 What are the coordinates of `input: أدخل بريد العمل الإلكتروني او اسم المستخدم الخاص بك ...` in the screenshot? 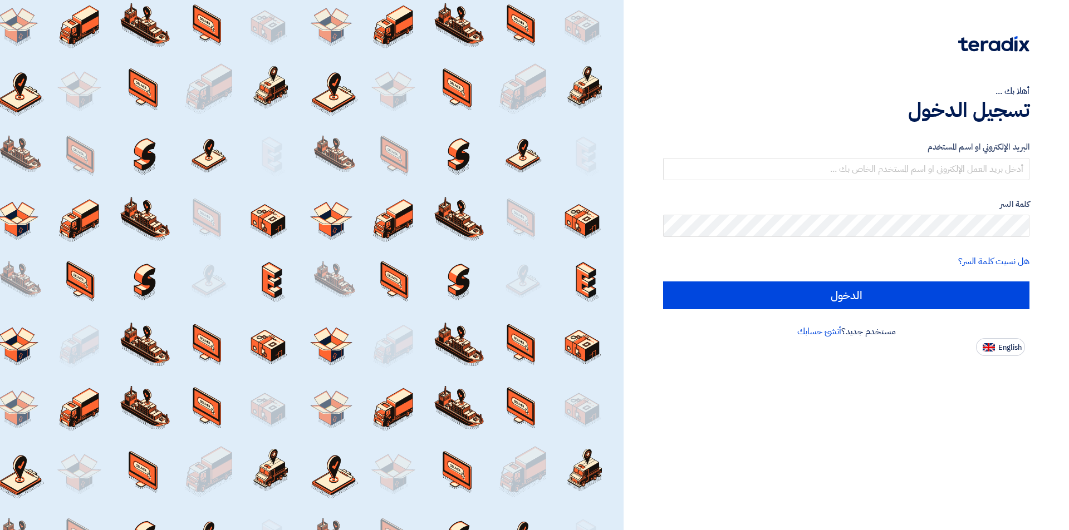 It's located at (846, 169).